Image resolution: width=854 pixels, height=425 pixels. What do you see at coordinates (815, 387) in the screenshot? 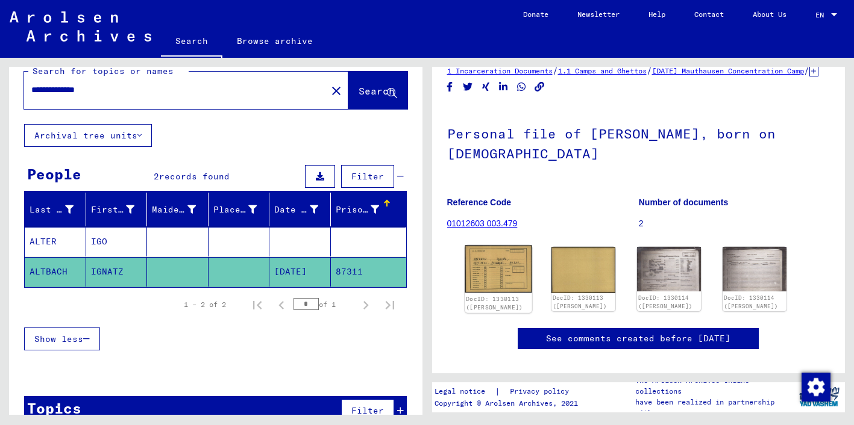
I see `div: Change consent` at bounding box center [815, 387].